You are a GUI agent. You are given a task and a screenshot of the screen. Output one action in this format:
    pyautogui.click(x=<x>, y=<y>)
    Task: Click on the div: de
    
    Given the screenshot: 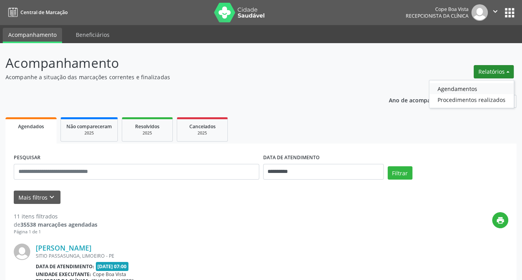 What is the action you would take?
    pyautogui.click(x=55, y=225)
    